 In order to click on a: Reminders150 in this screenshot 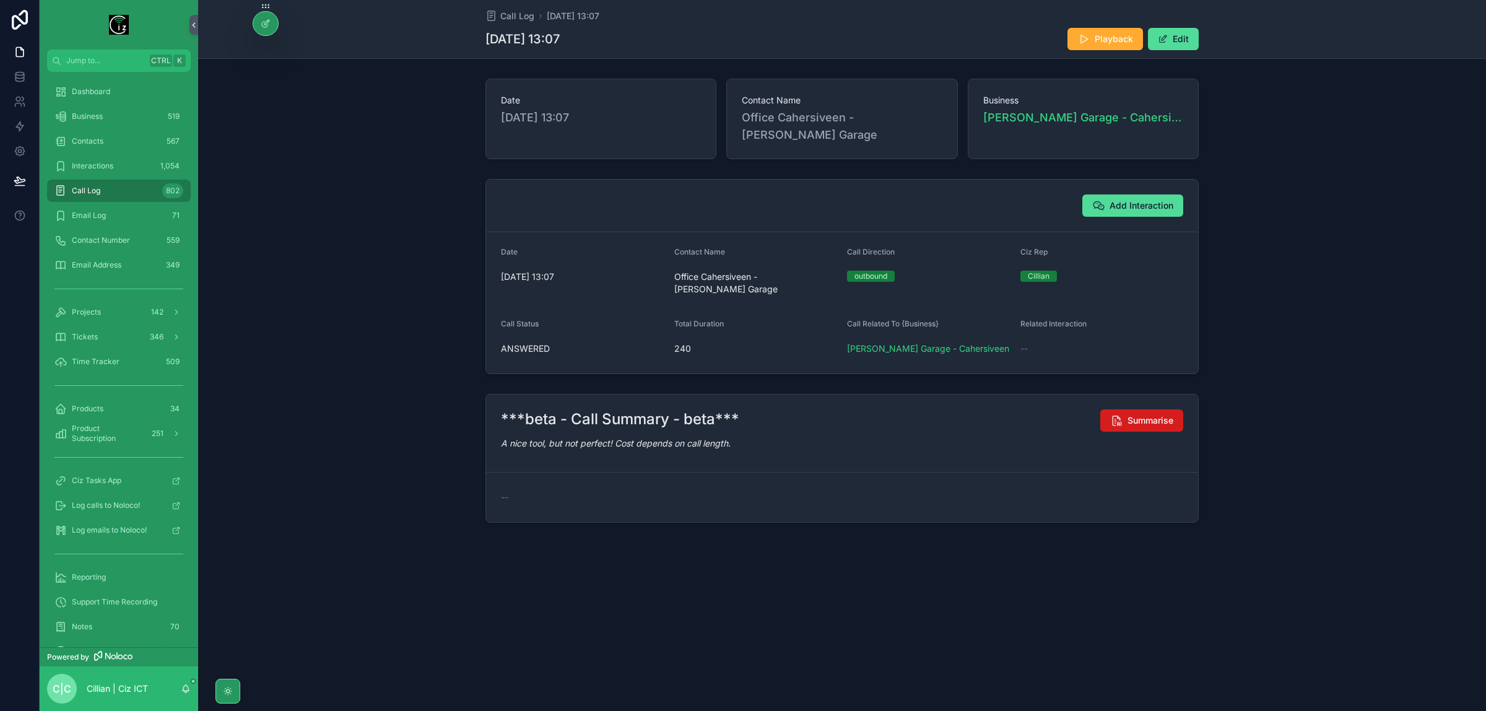, I will do `click(119, 651)`.